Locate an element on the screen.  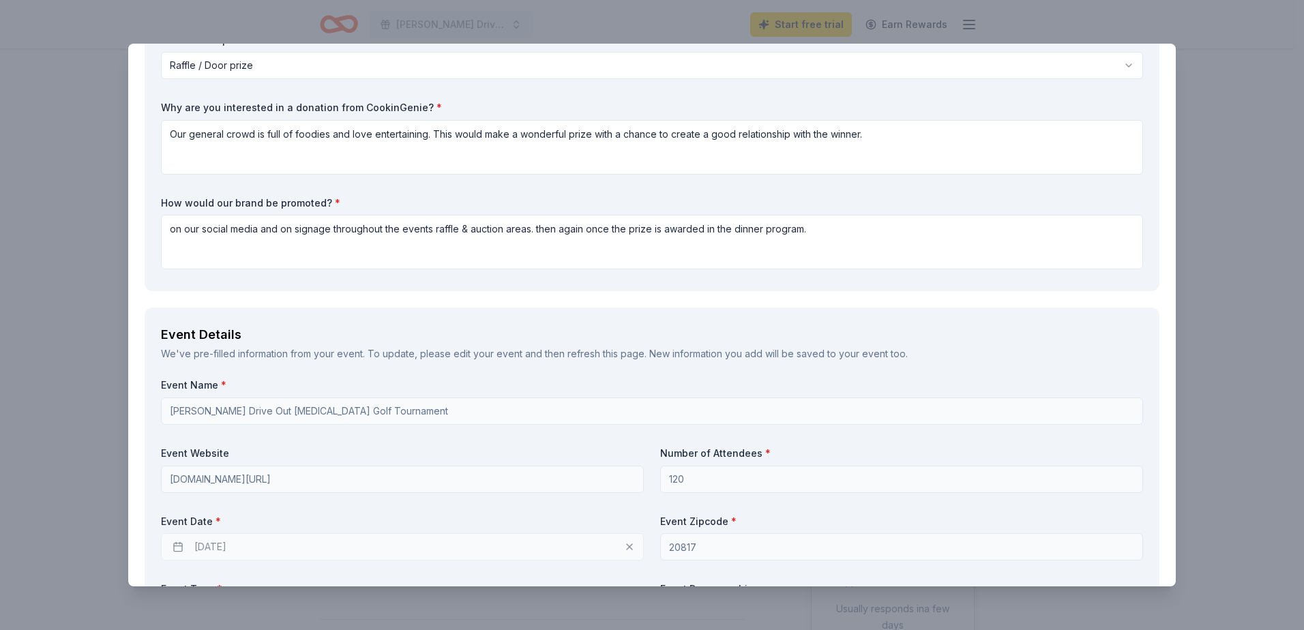
label: Event Website is located at coordinates (402, 454).